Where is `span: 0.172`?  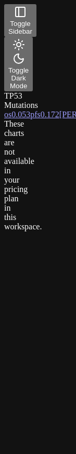 span: 0.172 is located at coordinates (50, 114).